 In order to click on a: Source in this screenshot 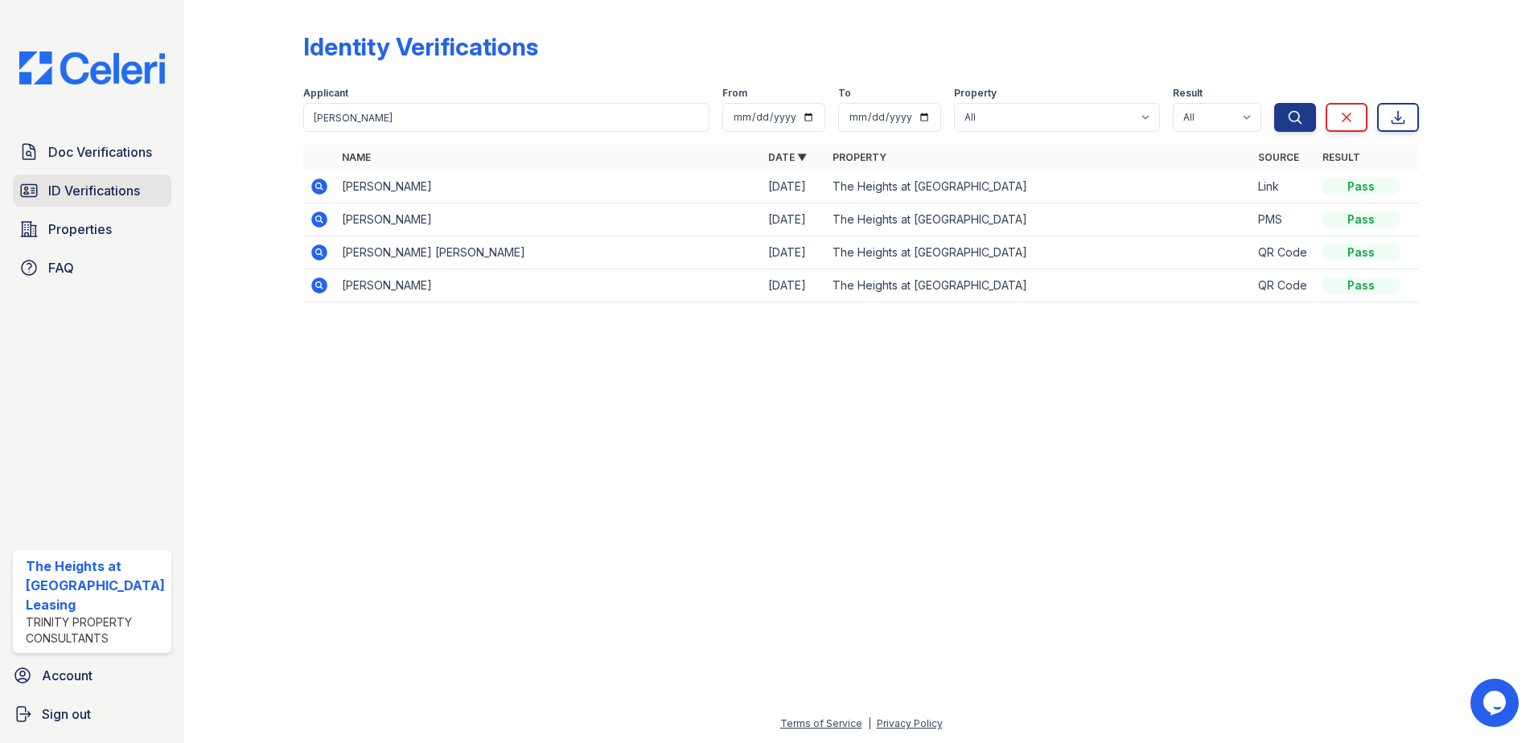, I will do `click(1278, 157)`.